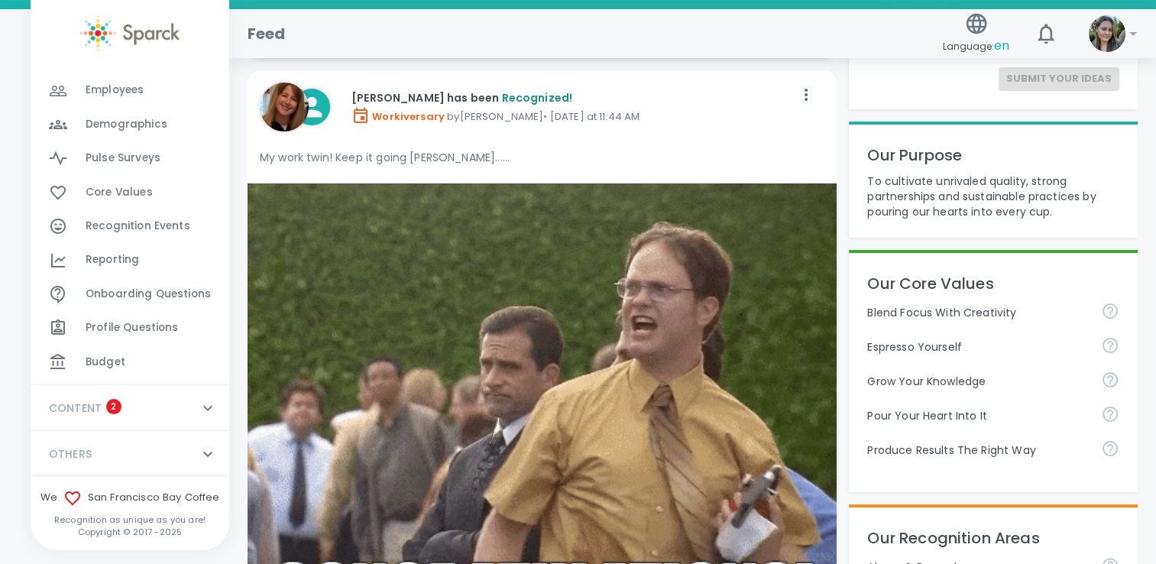 The height and width of the screenshot is (564, 1156). Describe the element at coordinates (993, 538) in the screenshot. I see `p: Our Recognition Areas` at that location.